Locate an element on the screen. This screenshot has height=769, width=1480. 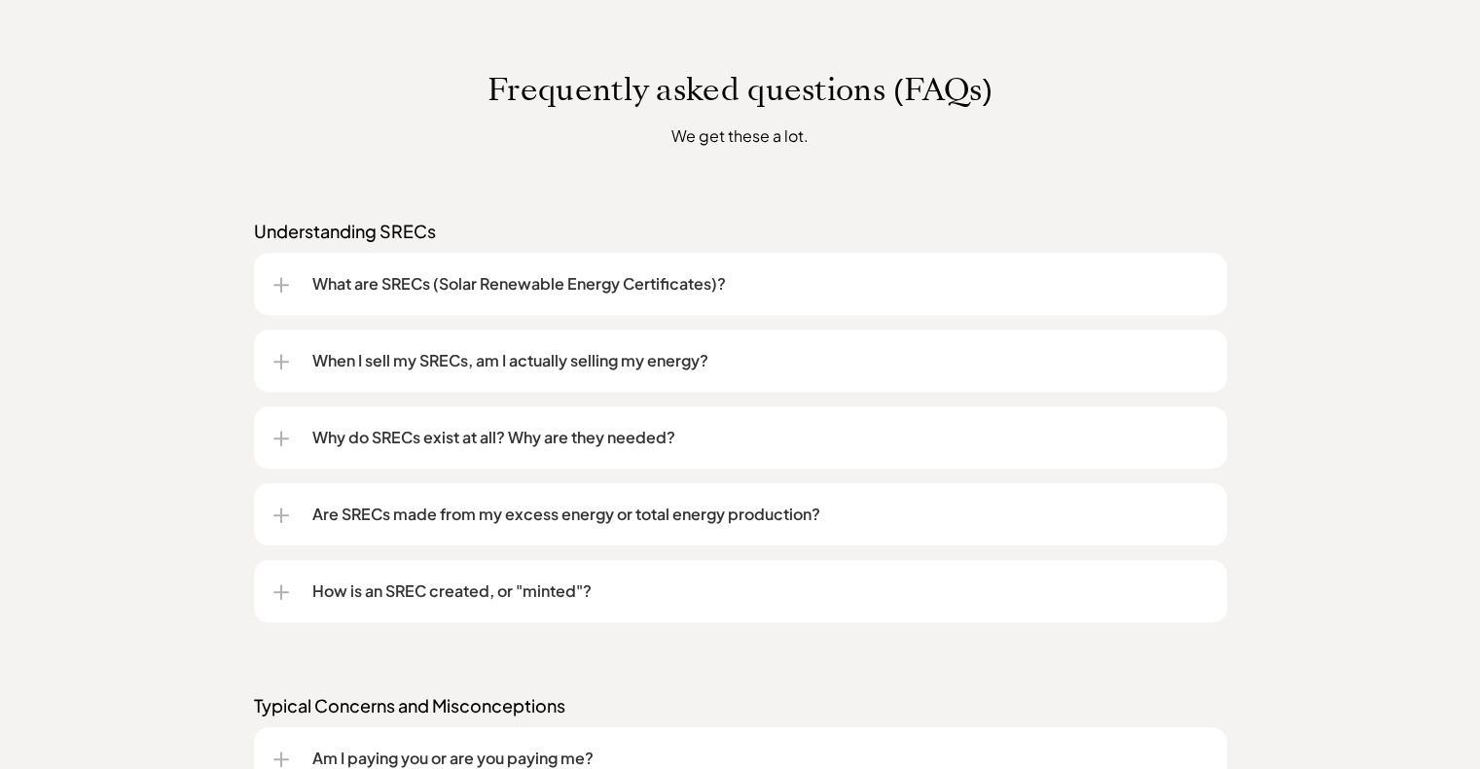
p: We get these a lot. is located at coordinates (739, 135).